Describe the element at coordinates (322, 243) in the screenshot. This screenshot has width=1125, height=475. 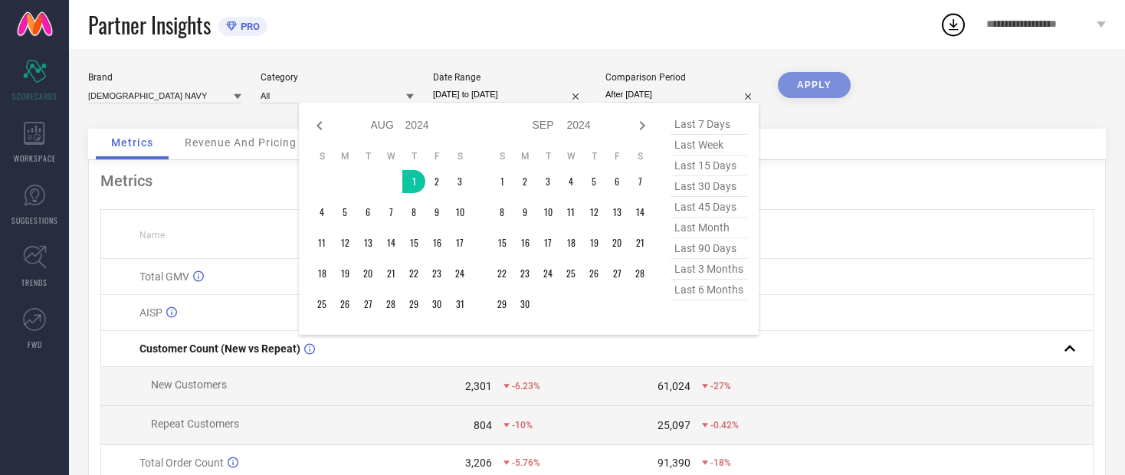
I see `td: Sun Aug 11 2024` at that location.